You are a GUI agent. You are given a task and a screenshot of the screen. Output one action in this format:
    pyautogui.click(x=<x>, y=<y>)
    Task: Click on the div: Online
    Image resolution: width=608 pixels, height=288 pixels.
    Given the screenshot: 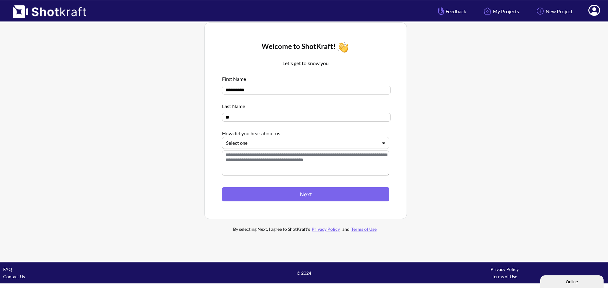 What is the action you would take?
    pyautogui.click(x=32, y=8)
    